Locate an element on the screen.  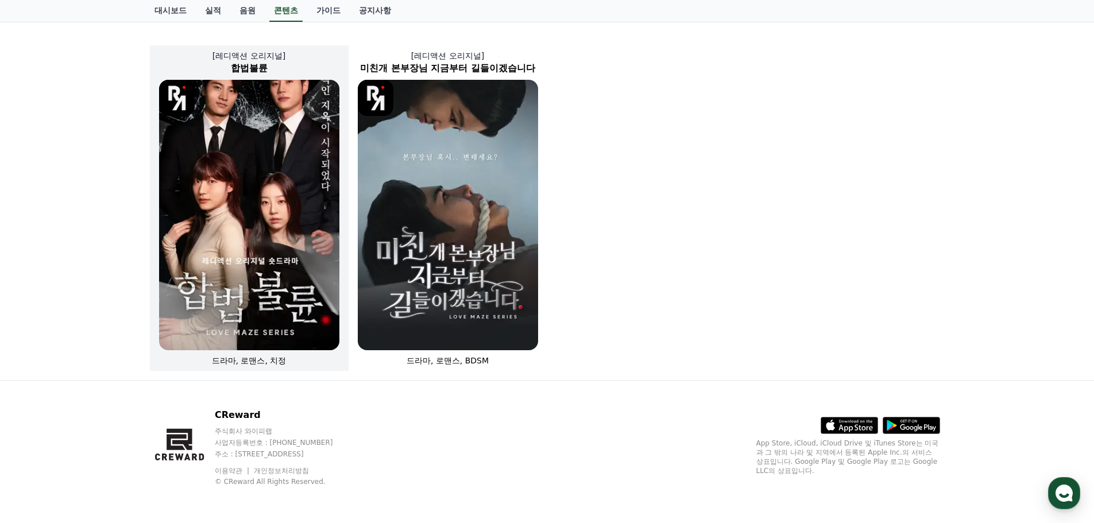
span: 드라마, 로맨스, BDSM is located at coordinates (447, 361).